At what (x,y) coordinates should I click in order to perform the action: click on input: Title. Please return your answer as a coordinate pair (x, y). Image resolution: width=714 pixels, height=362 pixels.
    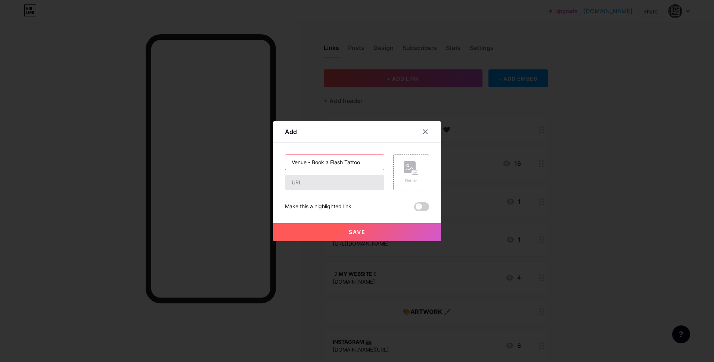
    Looking at the image, I should click on (335, 163).